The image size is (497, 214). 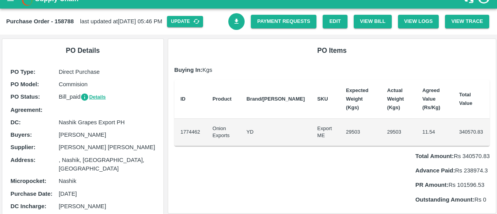 What do you see at coordinates (107, 97) in the screenshot?
I see `p: Bill_paid` at bounding box center [107, 97].